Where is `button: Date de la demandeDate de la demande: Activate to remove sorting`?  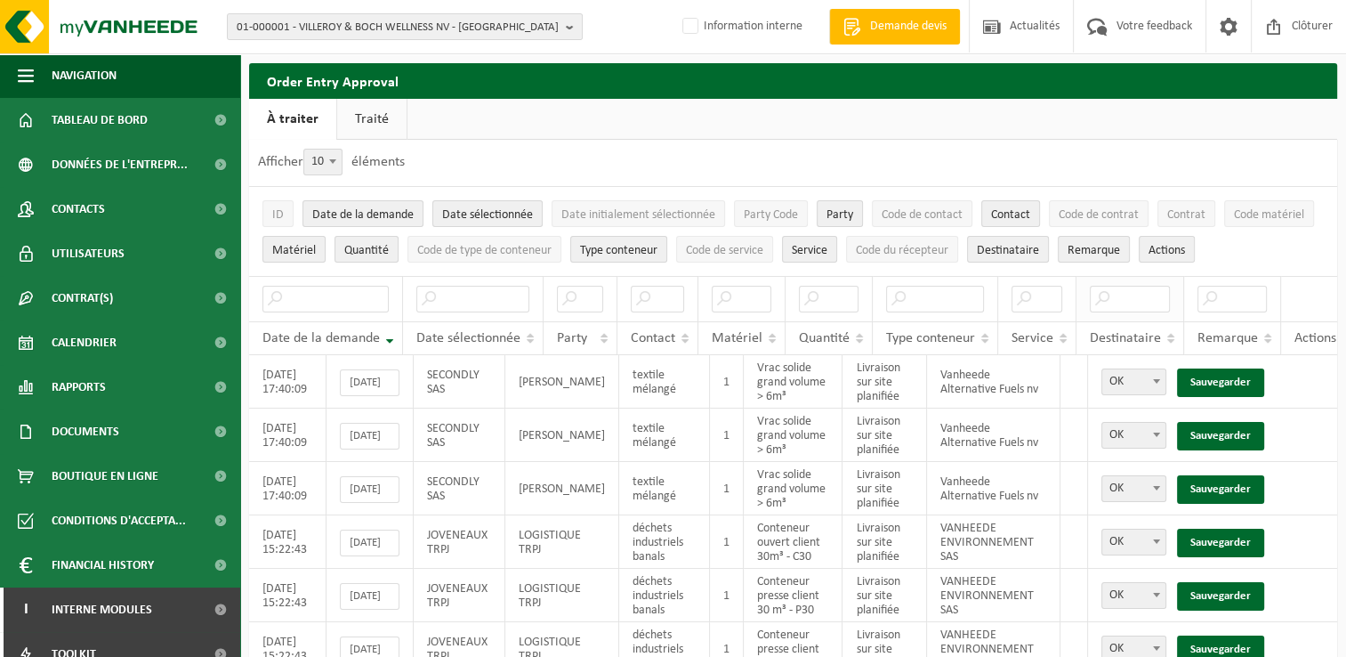
button: Date de la demandeDate de la demande: Activate to remove sorting is located at coordinates (363, 214).